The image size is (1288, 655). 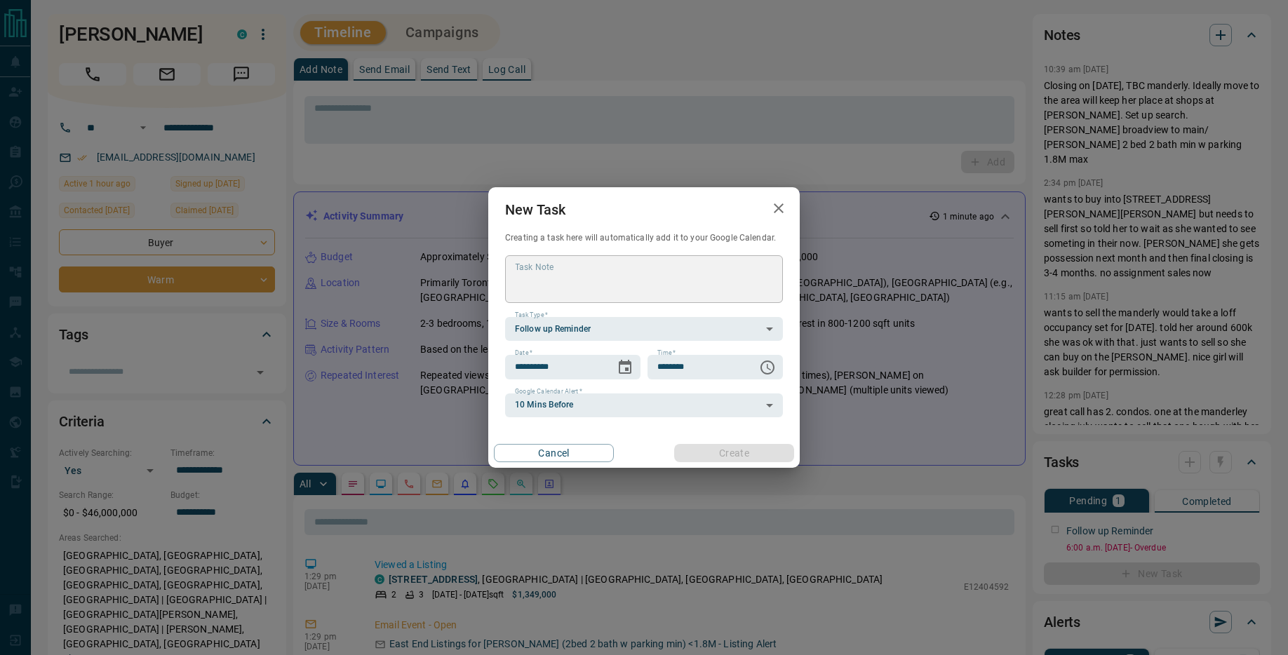 What do you see at coordinates (625, 368) in the screenshot?
I see `button: Choose date, selected date is Oct 10, 2025` at bounding box center [625, 368].